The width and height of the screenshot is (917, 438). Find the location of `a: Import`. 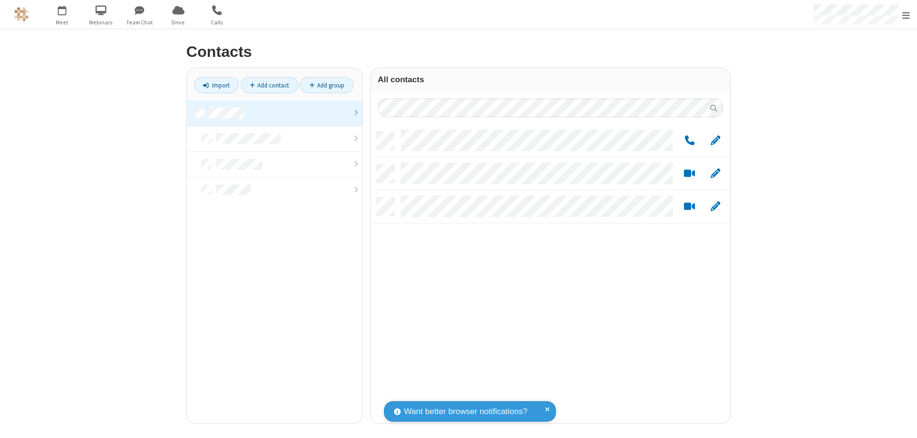

a: Import is located at coordinates (216, 85).